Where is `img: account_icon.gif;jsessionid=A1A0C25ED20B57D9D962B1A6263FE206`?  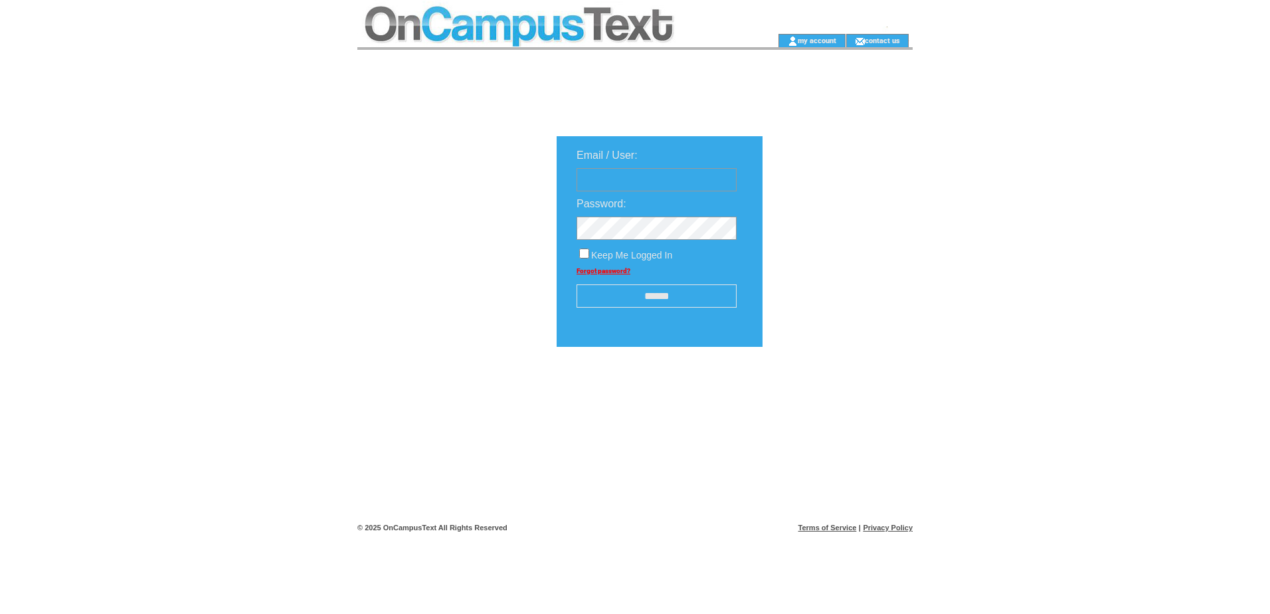
img: account_icon.gif;jsessionid=A1A0C25ED20B57D9D962B1A6263FE206 is located at coordinates (792, 41).